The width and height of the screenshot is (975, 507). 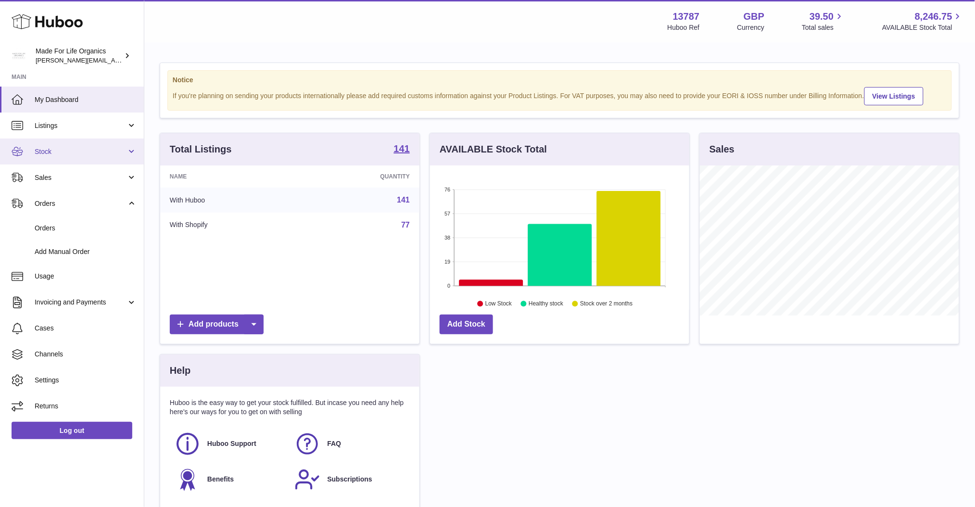 I want to click on span: Usage, so click(x=86, y=276).